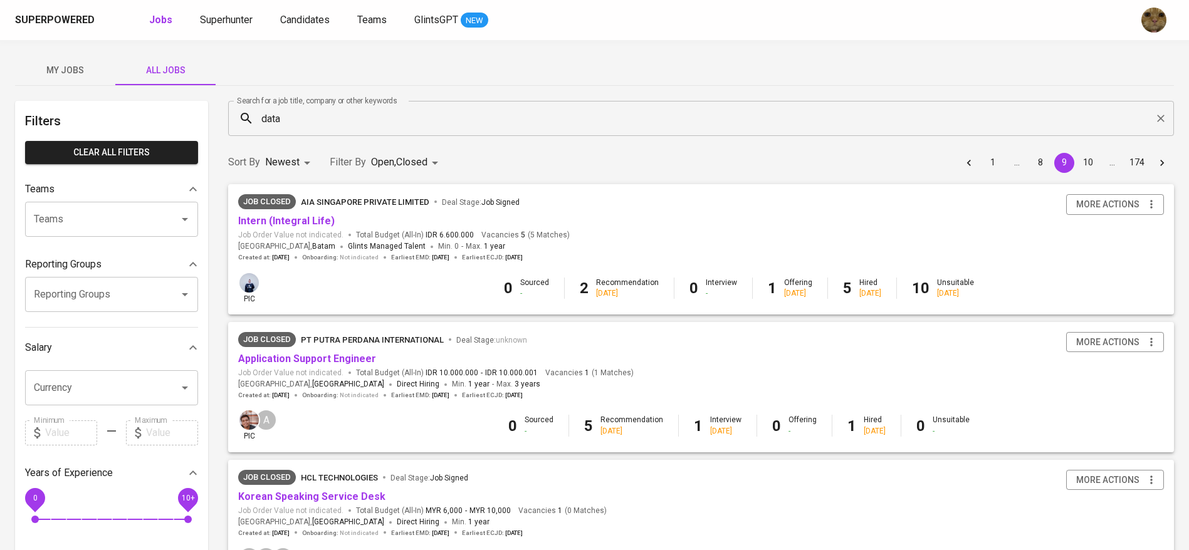 The height and width of the screenshot is (550, 1189). What do you see at coordinates (1040, 163) in the screenshot?
I see `button: Go to page 8` at bounding box center [1040, 163].